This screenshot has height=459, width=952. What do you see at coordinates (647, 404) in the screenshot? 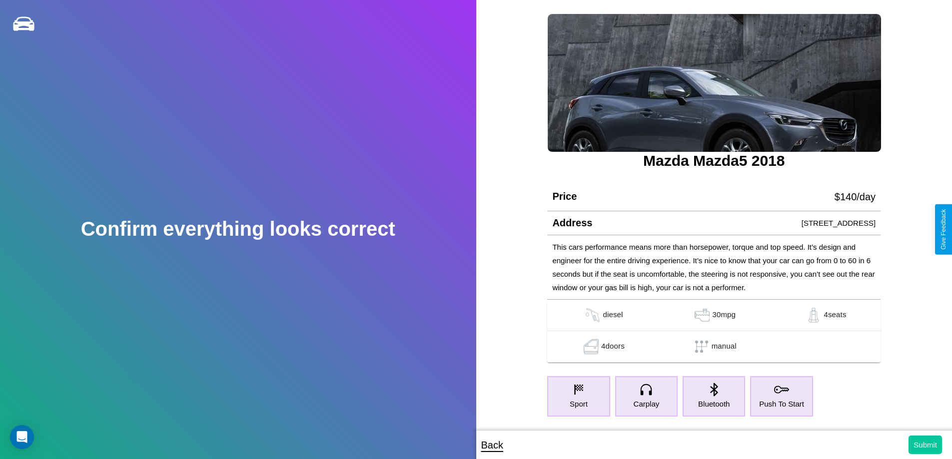
I see `p: Carplay` at bounding box center [647, 404].